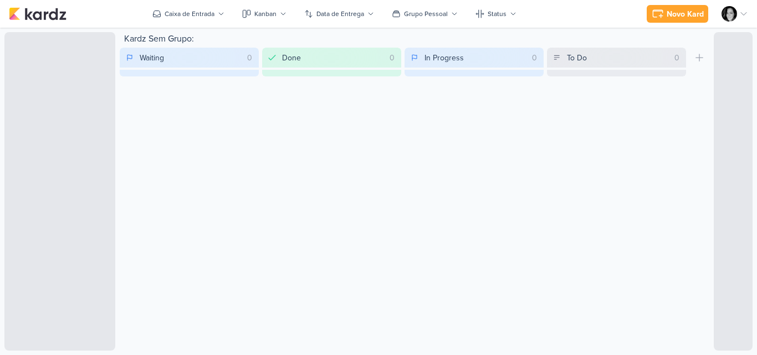 The width and height of the screenshot is (757, 355). I want to click on img: Renata Brandão, so click(730, 14).